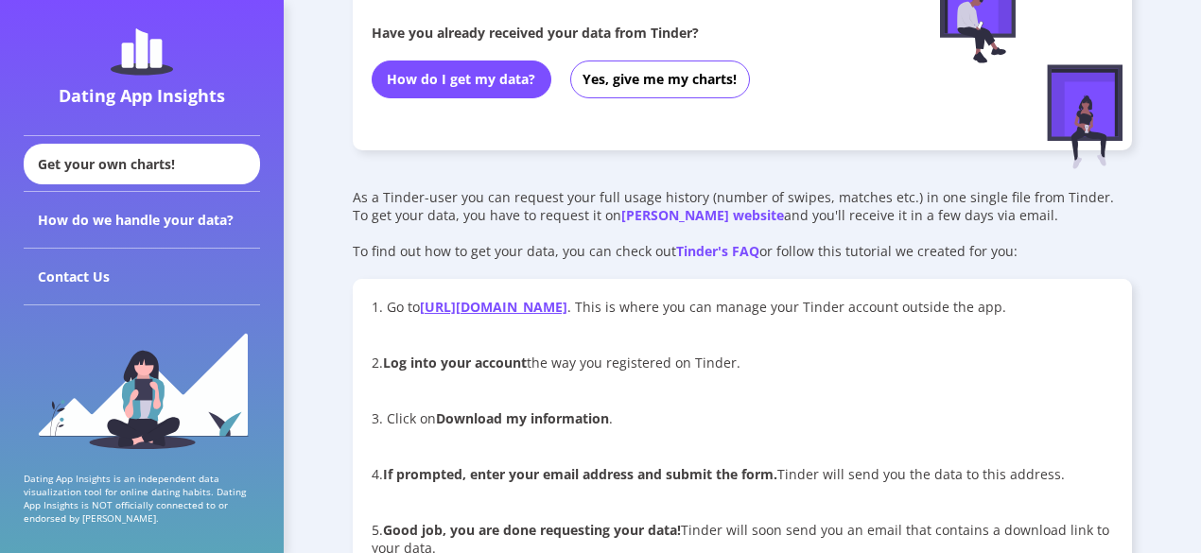  Describe the element at coordinates (532, 530) in the screenshot. I see `b: Good job, you are done requesting your data!` at that location.